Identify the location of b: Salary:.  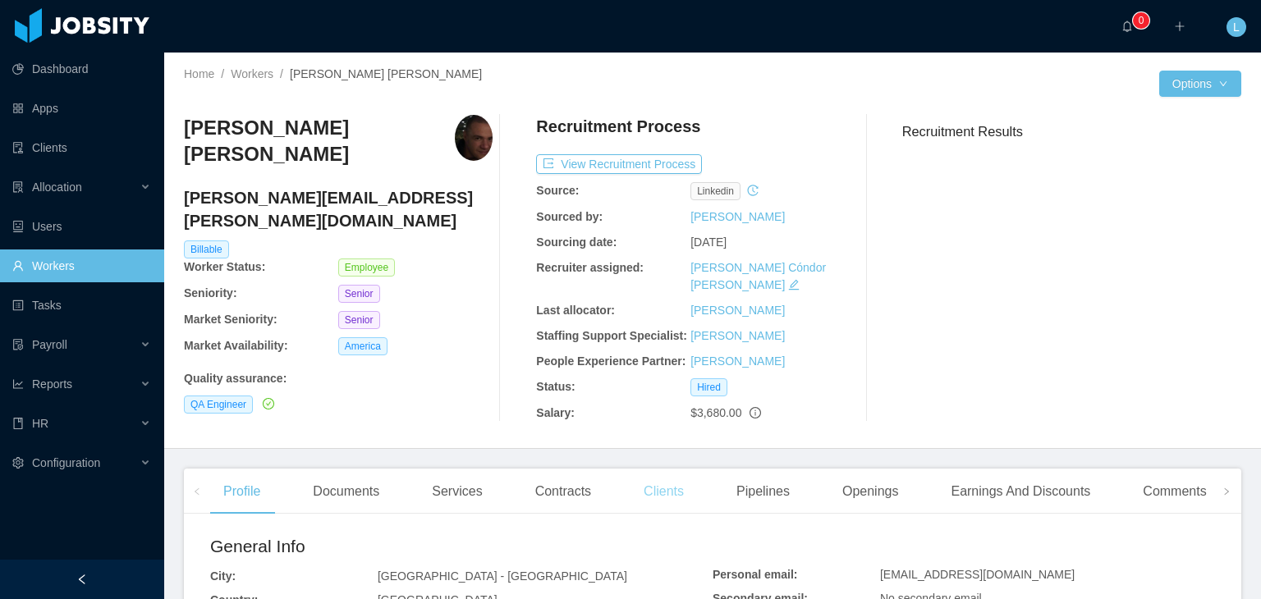
(555, 413).